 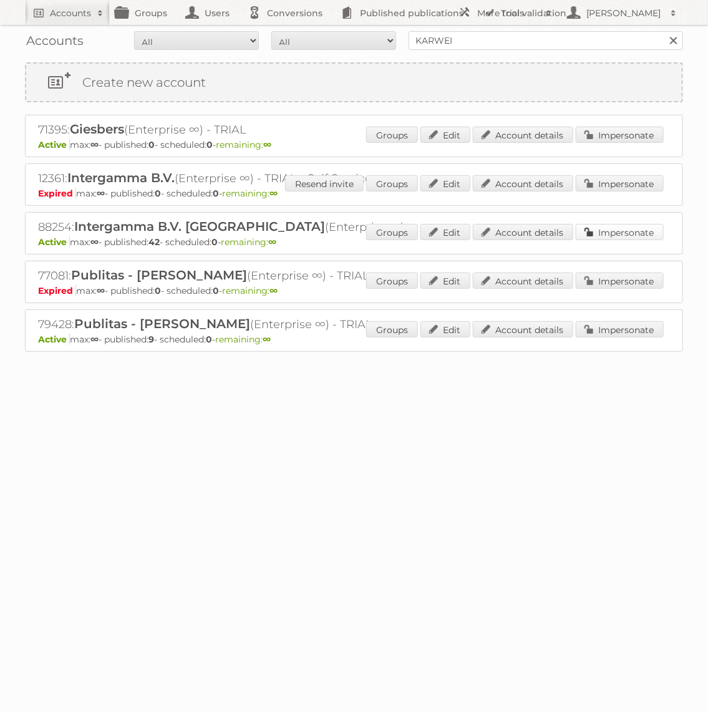 I want to click on a: Create new account, so click(x=354, y=82).